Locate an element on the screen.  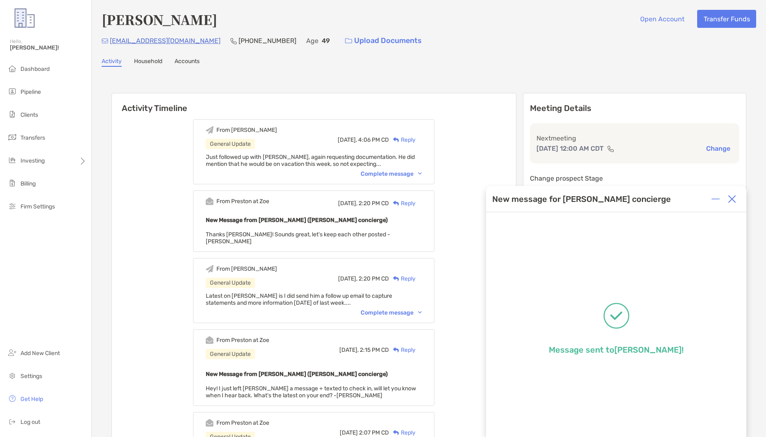
img: Message successfully sent is located at coordinates (616, 316).